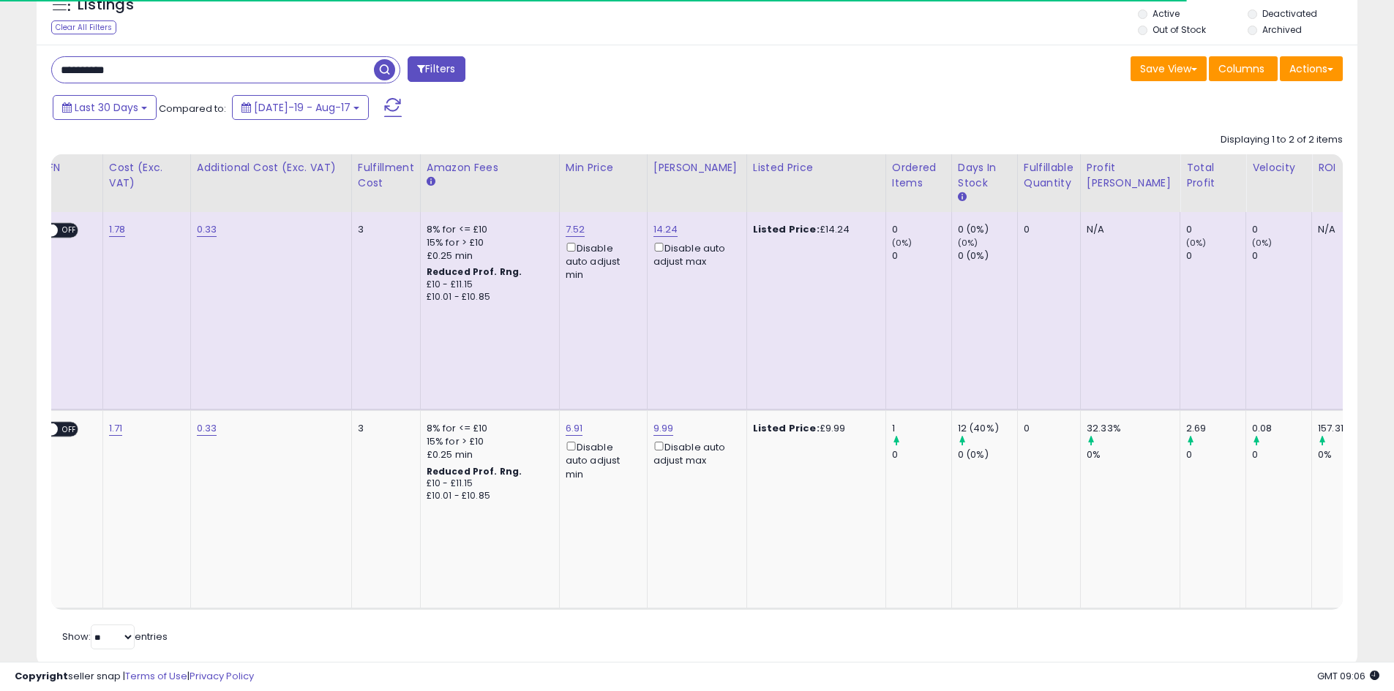  Describe the element at coordinates (1281, 140) in the screenshot. I see `div: Displaying 1 to 2 of 2 items` at that location.